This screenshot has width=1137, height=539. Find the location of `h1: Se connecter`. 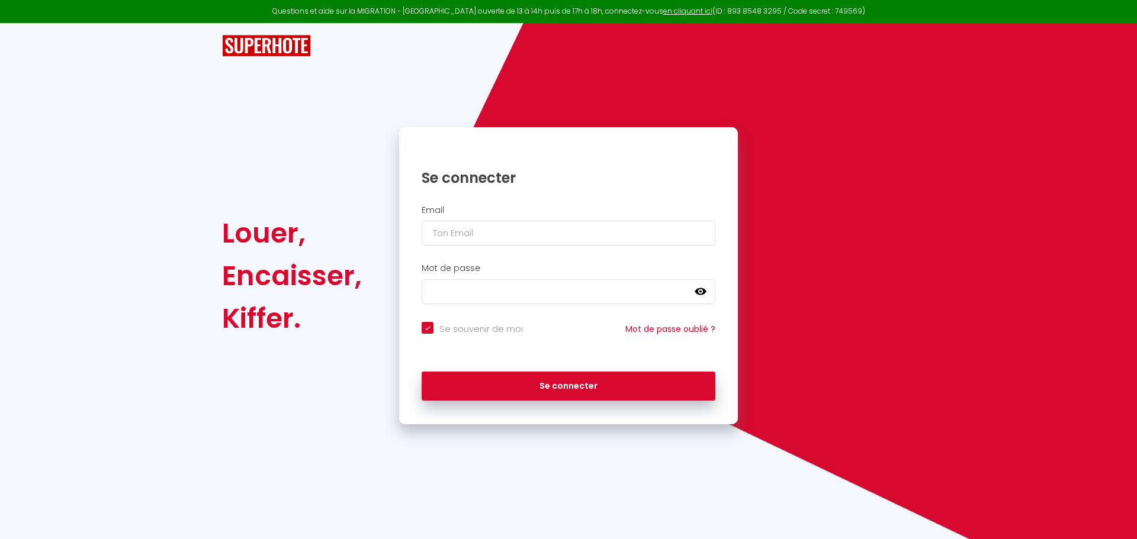

h1: Se connecter is located at coordinates (569, 178).